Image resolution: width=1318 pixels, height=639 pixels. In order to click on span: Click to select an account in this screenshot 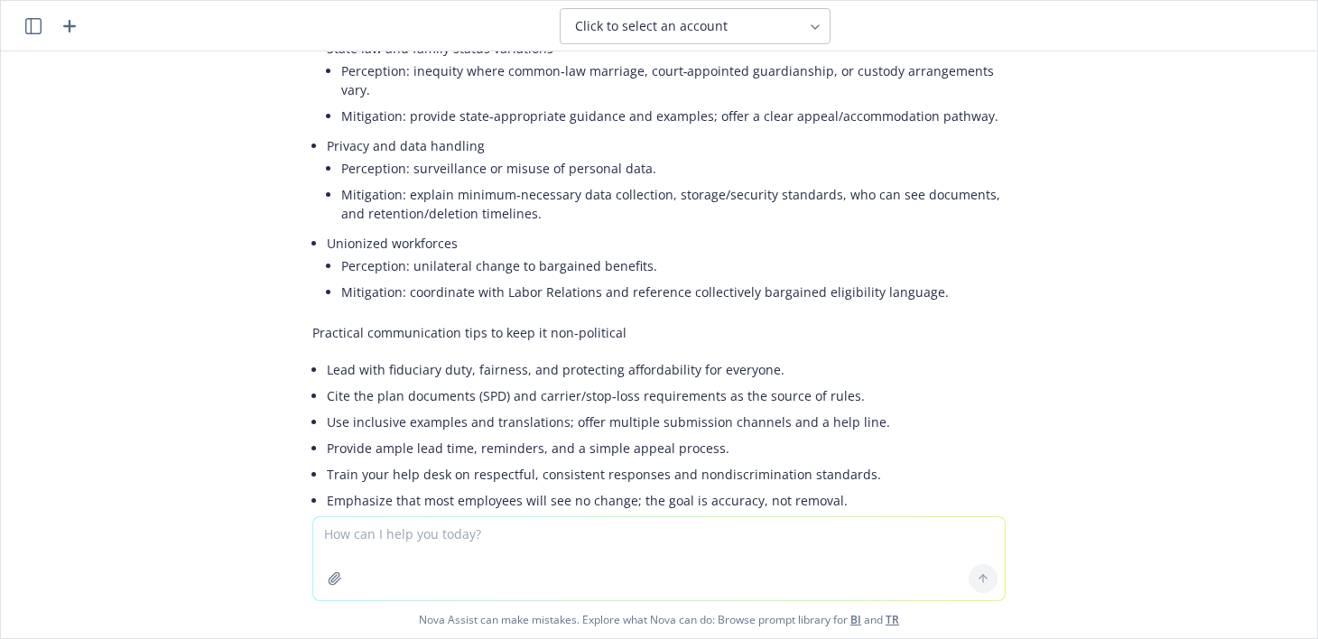, I will do `click(651, 26)`.